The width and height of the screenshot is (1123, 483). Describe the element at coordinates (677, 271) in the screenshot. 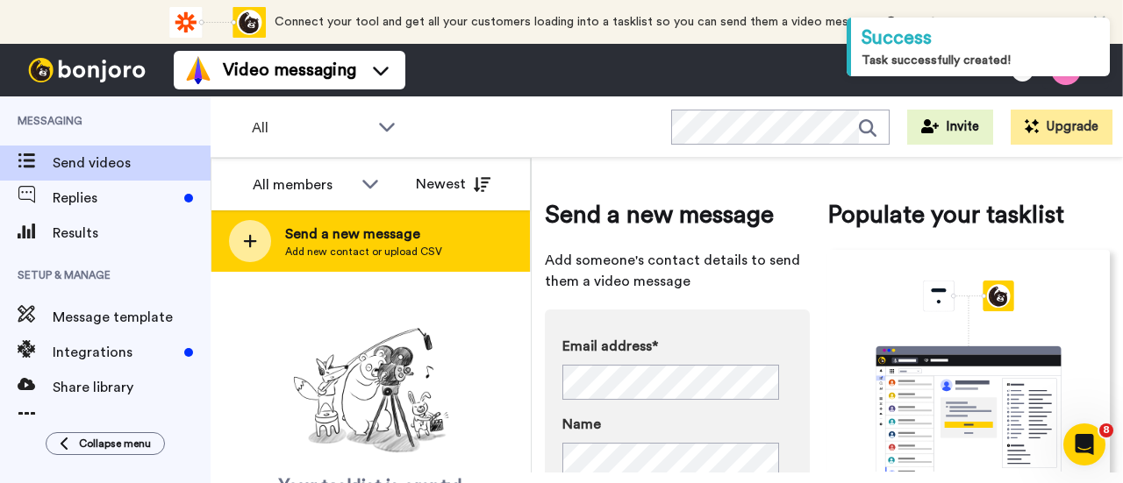

I see `span: Add someone's contact details to send them a video message` at that location.